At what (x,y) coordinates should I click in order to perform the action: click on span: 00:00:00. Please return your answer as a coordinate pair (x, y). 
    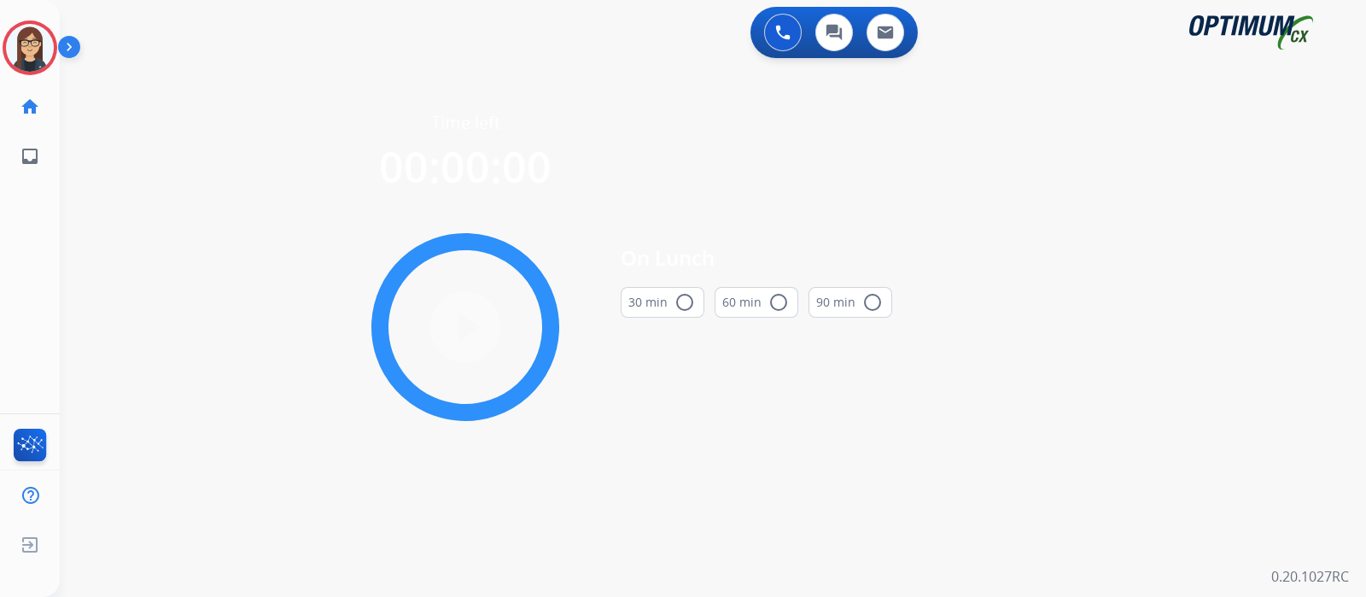
    Looking at the image, I should click on (465, 166).